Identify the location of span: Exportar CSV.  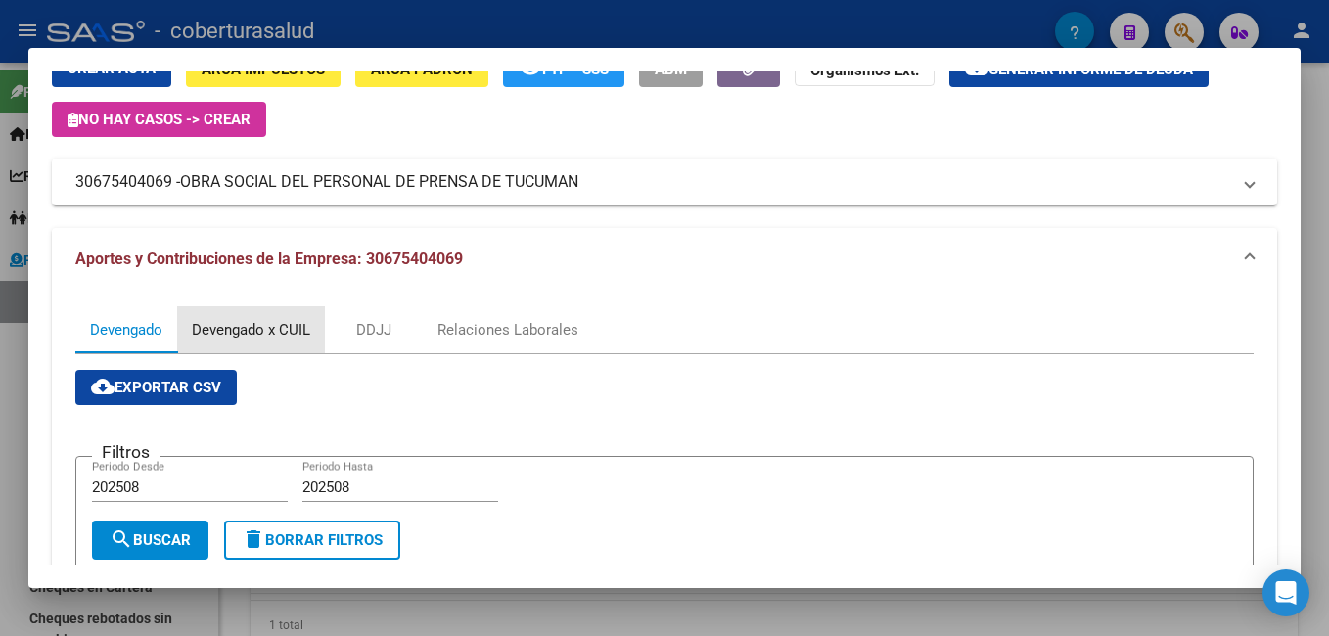
(156, 387).